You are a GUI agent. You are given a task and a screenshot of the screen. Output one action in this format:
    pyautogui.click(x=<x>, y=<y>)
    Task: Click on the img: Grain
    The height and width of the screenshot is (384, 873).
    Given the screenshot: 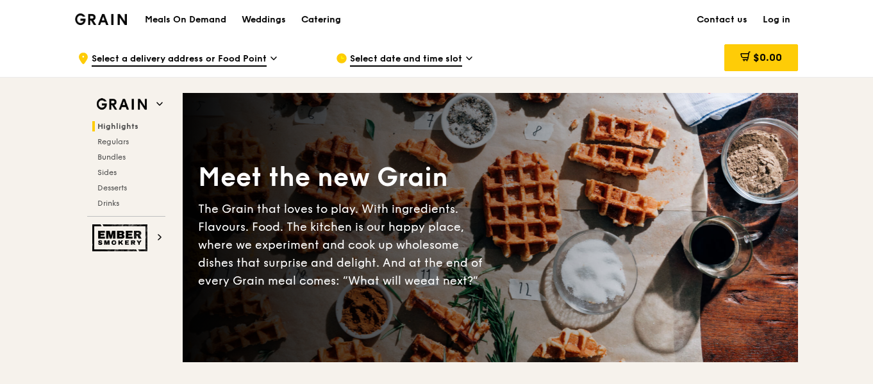 What is the action you would take?
    pyautogui.click(x=101, y=19)
    